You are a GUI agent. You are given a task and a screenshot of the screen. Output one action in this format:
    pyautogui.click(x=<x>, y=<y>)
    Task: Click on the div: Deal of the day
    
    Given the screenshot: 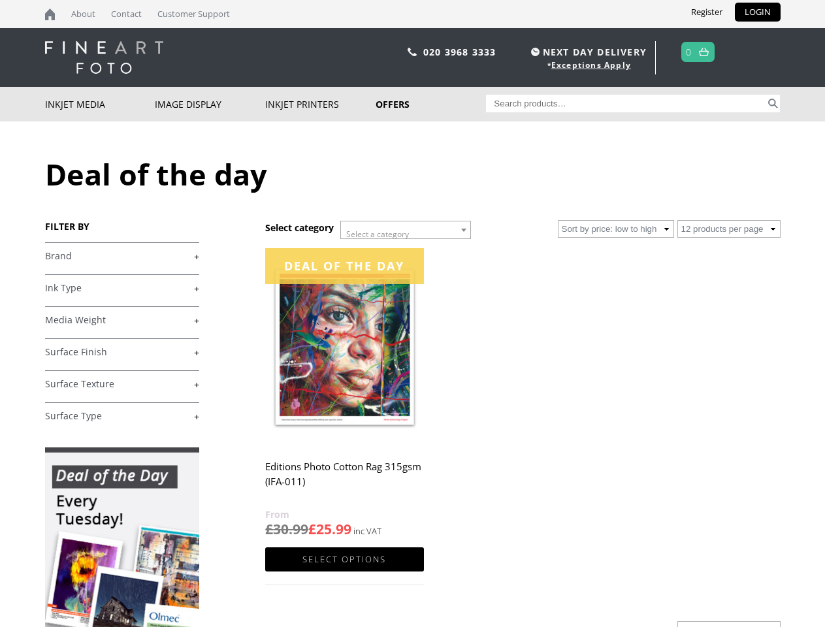 What is the action you would take?
    pyautogui.click(x=344, y=266)
    